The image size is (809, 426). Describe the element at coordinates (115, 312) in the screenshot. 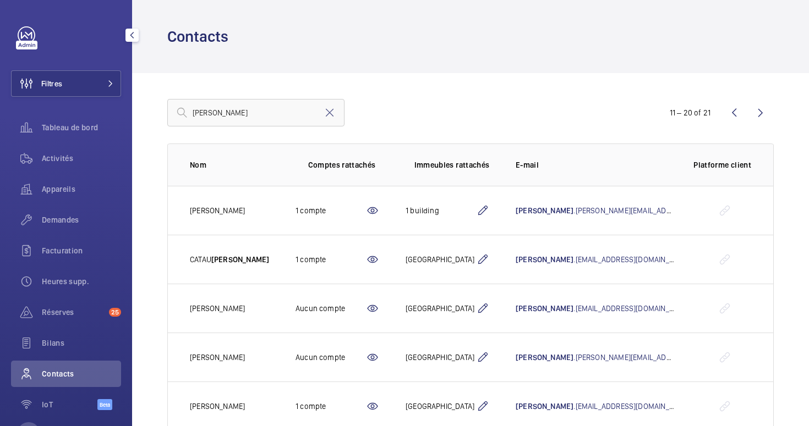

I see `span: 25` at that location.